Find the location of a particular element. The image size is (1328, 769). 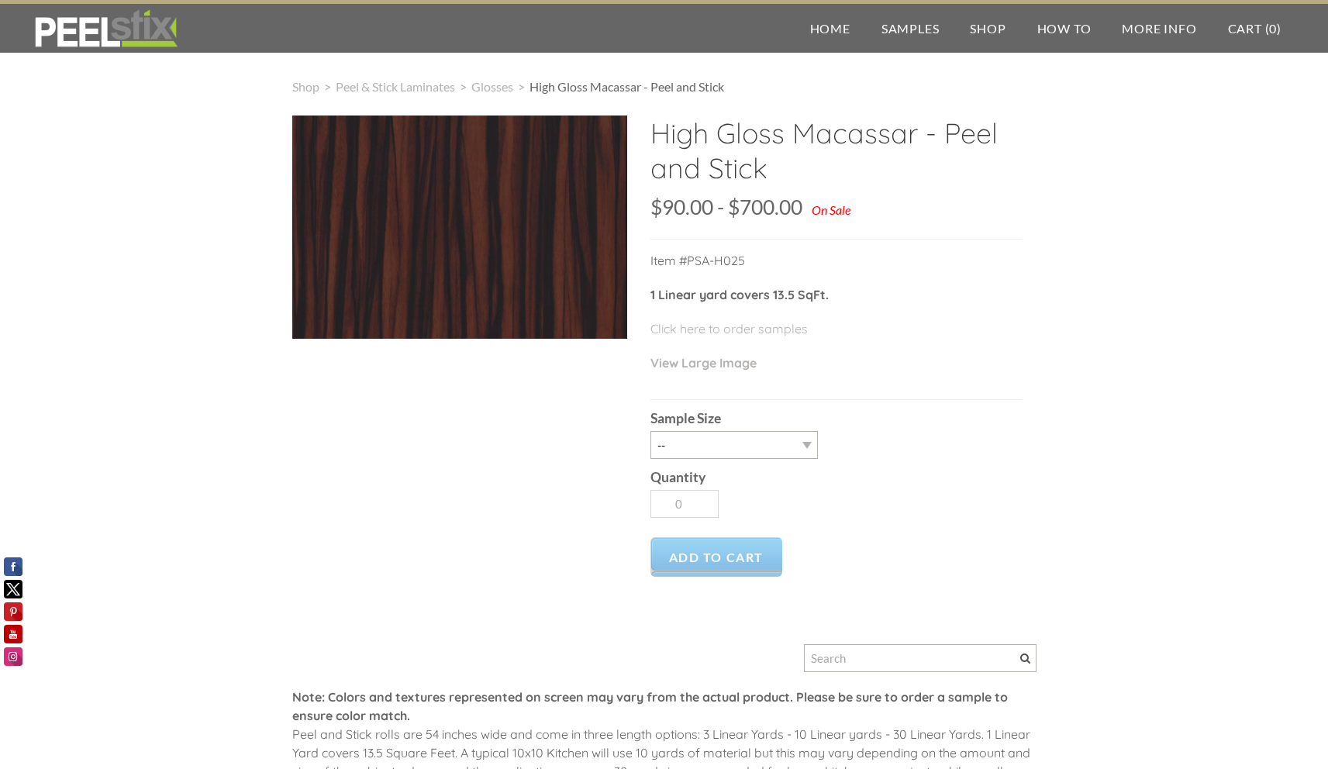

a: View Large Image is located at coordinates (703, 363).